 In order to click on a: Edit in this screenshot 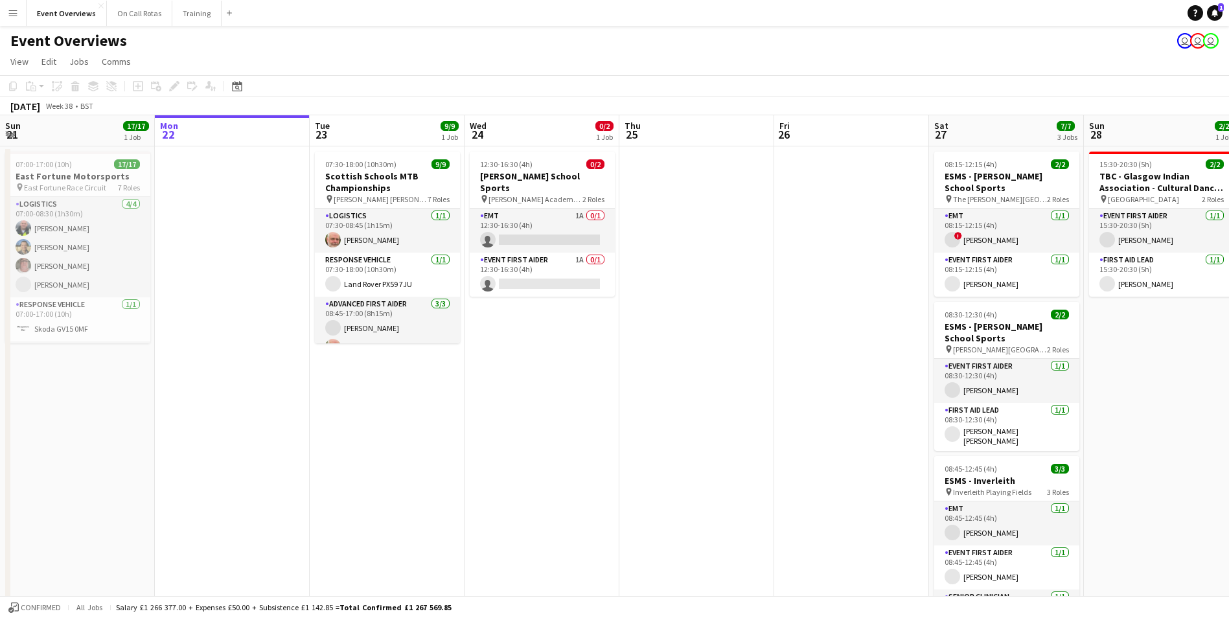, I will do `click(49, 62)`.